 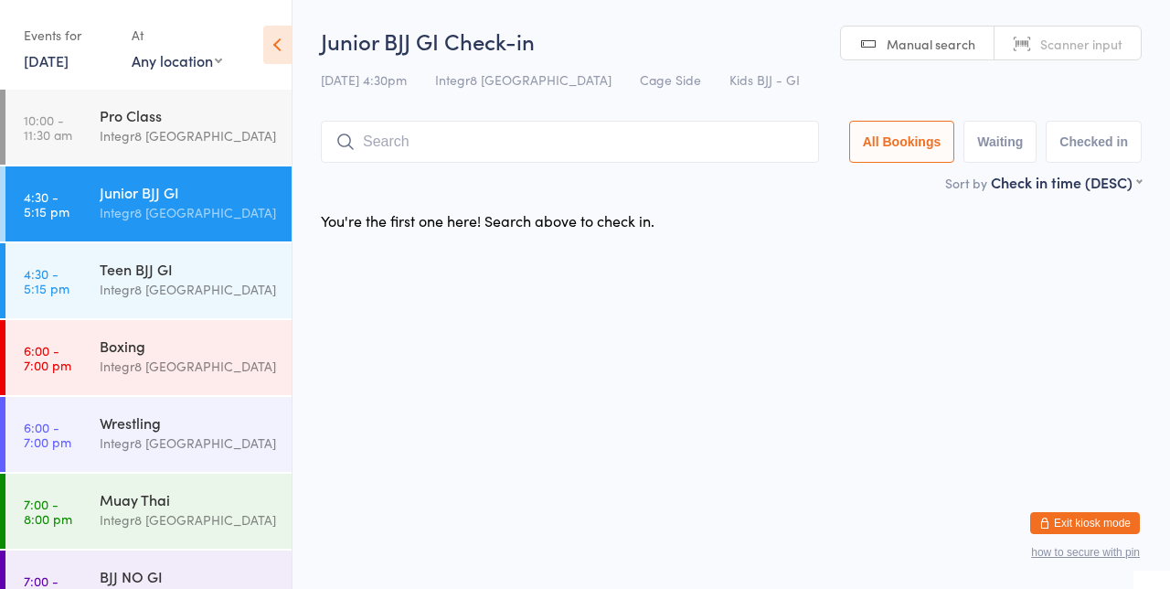 What do you see at coordinates (48, 127) in the screenshot?
I see `time: 10:00 - 11:30 am` at bounding box center [48, 127].